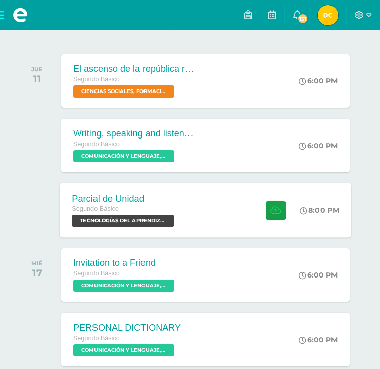  What do you see at coordinates (127, 327) in the screenshot?
I see `div: PERSONAL DICTIONARY` at bounding box center [127, 327].